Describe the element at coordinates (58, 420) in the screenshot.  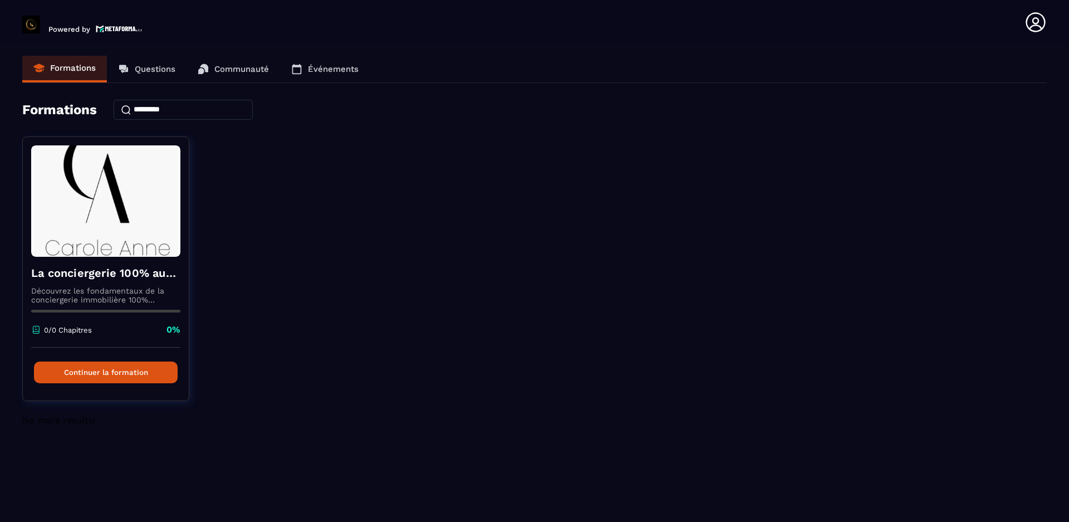
I see `span: No more results!` at that location.